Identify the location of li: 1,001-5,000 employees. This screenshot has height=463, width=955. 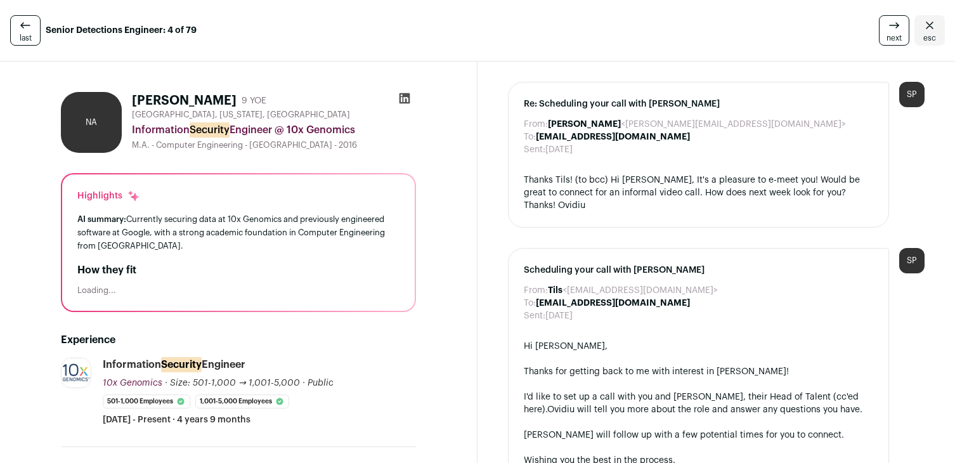
(242, 402).